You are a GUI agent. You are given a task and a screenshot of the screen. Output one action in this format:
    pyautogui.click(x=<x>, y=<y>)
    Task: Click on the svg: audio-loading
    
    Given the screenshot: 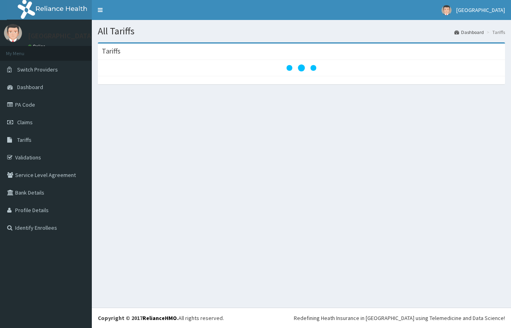 What is the action you would take?
    pyautogui.click(x=301, y=68)
    